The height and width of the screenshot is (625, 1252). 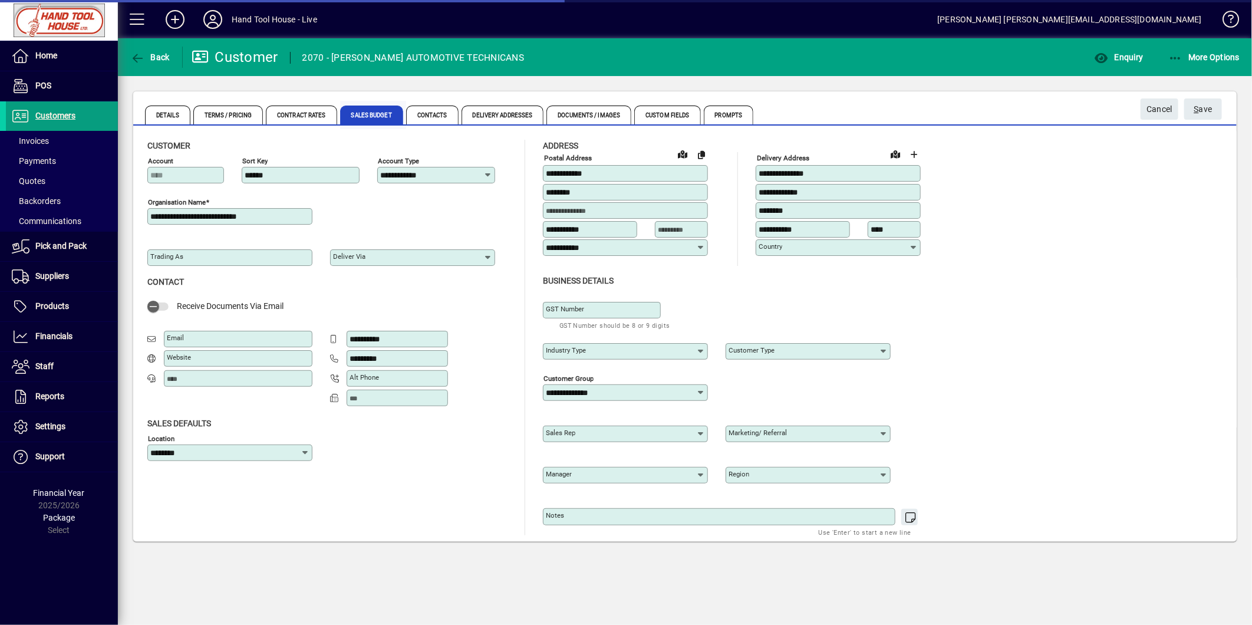 What do you see at coordinates (46, 55) in the screenshot?
I see `span: Home` at bounding box center [46, 55].